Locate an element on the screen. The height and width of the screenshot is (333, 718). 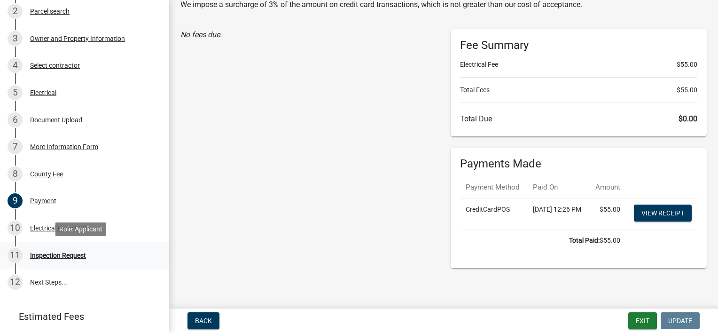
div: 3 is located at coordinates (15, 39).